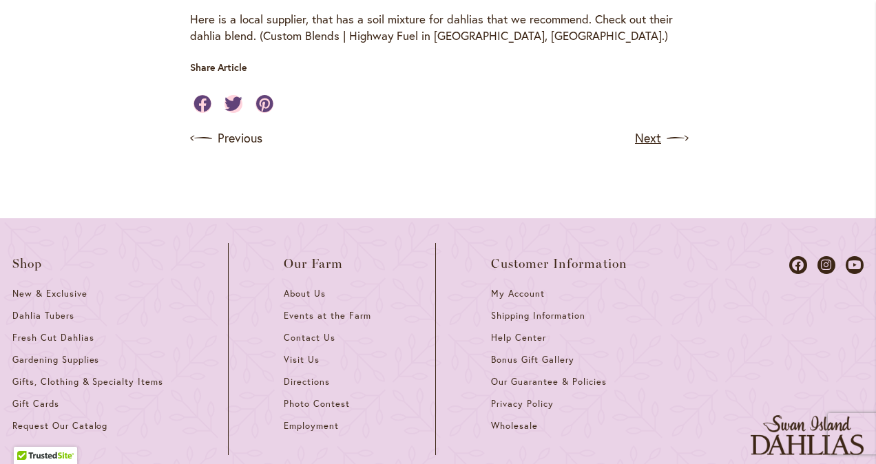  I want to click on span: Directions, so click(307, 382).